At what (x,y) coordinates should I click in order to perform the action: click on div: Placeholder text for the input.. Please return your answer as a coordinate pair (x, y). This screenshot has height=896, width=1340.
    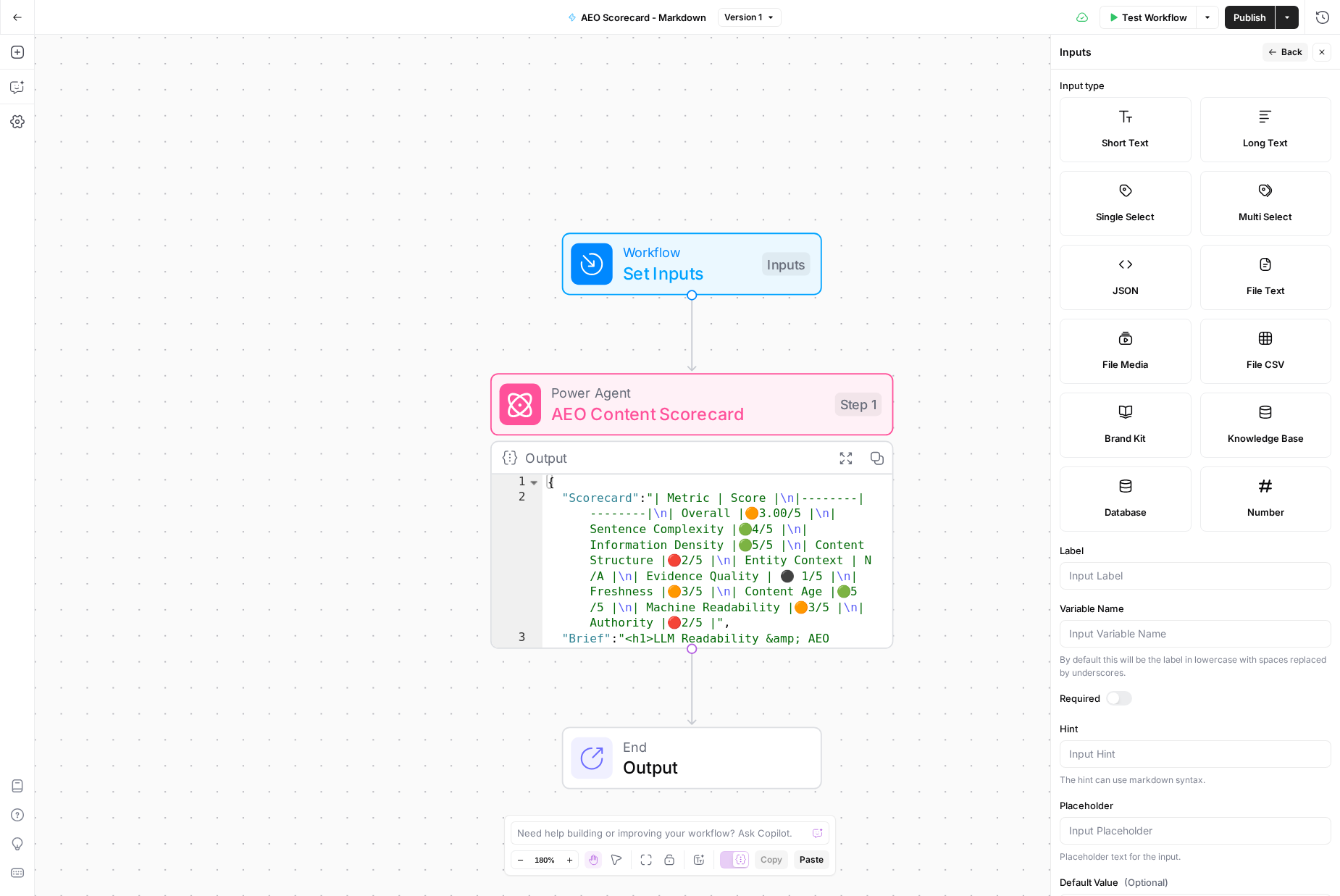
    Looking at the image, I should click on (1196, 857).